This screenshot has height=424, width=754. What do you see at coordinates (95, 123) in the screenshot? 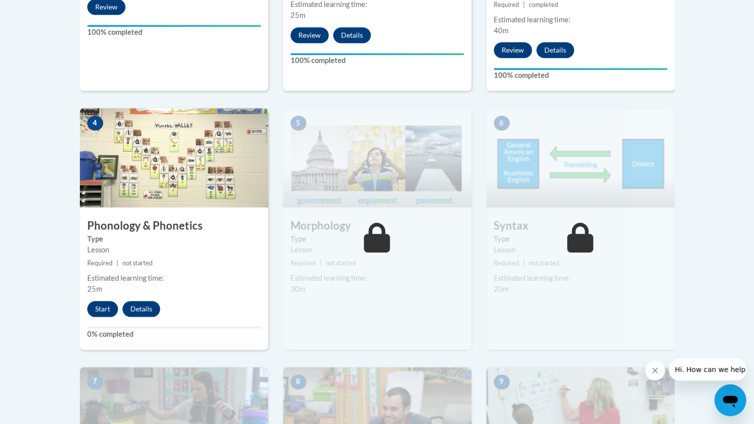
I see `span: 4` at bounding box center [95, 123].